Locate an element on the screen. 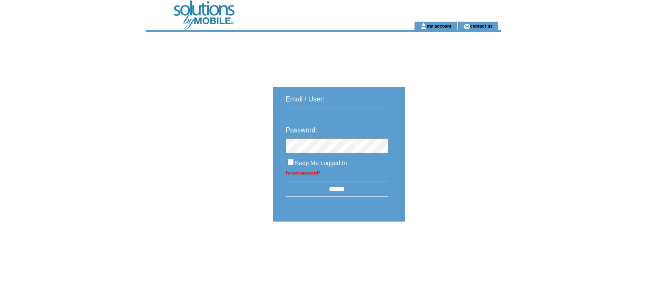 The image size is (646, 295). span: Password: is located at coordinates (301, 130).